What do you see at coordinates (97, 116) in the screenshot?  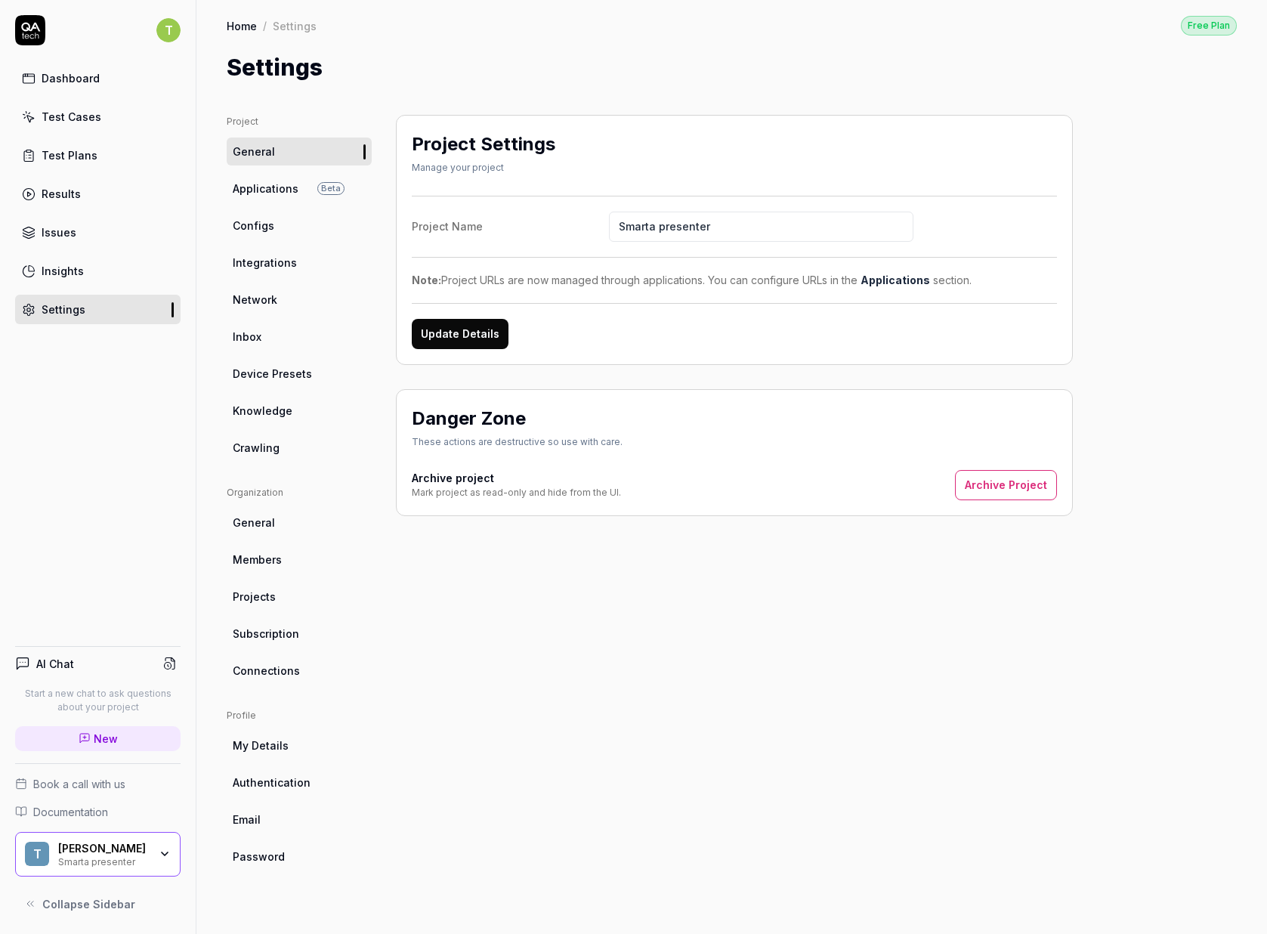 I see `a: Test Cases` at bounding box center [97, 116].